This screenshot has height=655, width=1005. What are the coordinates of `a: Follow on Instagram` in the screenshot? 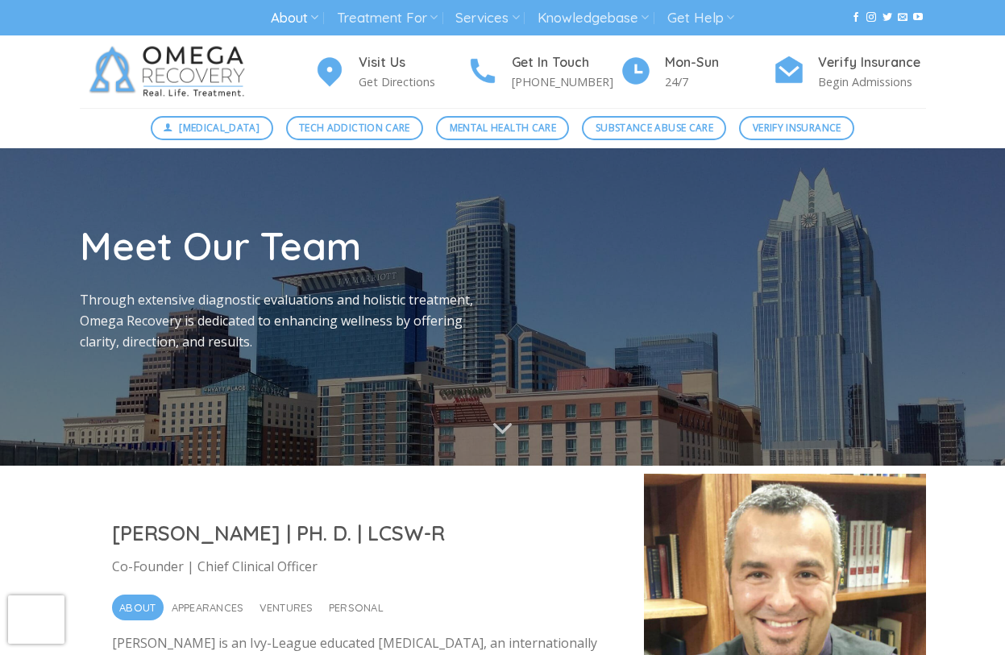 It's located at (871, 18).